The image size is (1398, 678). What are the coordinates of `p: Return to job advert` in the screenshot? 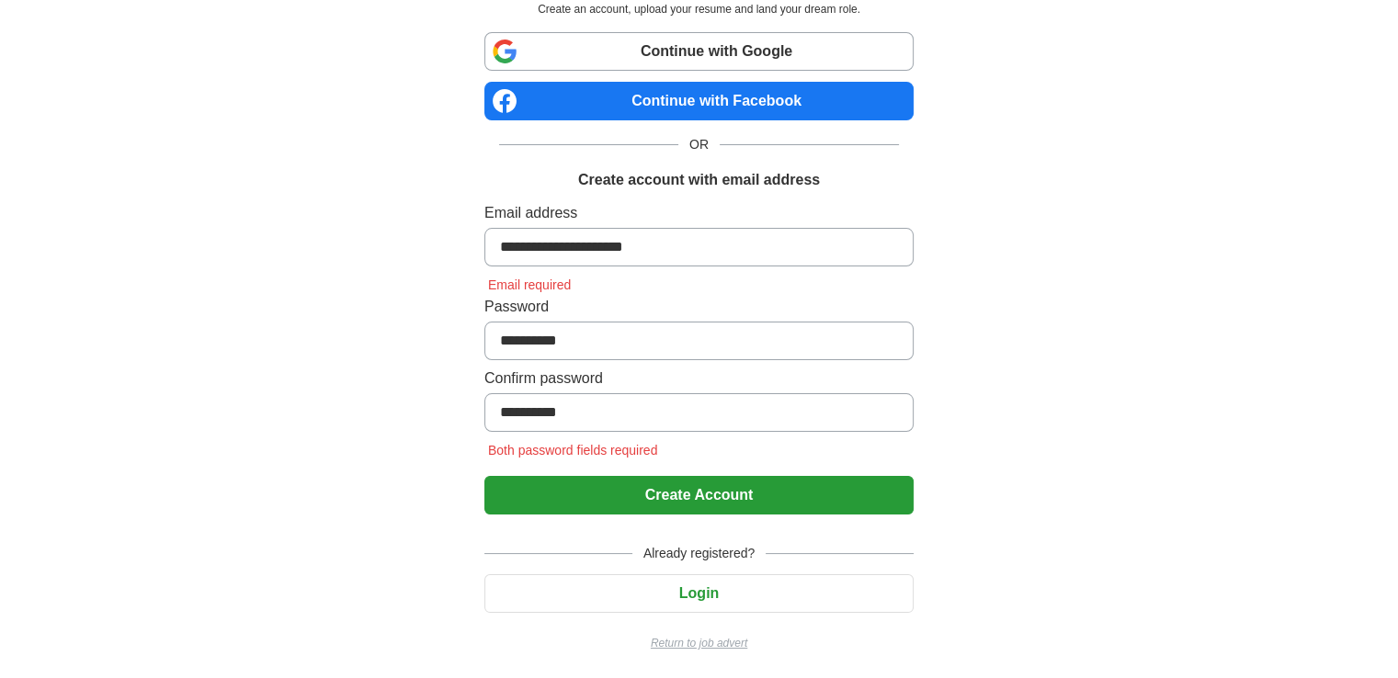 It's located at (699, 643).